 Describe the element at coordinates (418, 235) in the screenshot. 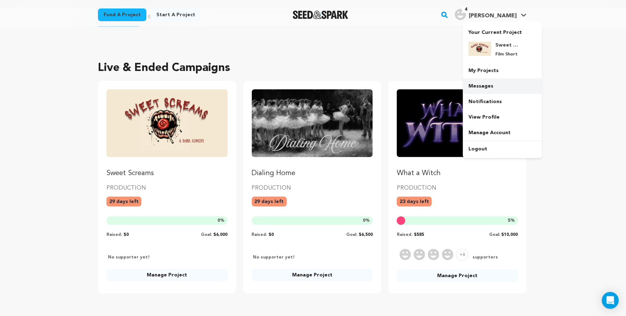

I see `span: $585` at that location.